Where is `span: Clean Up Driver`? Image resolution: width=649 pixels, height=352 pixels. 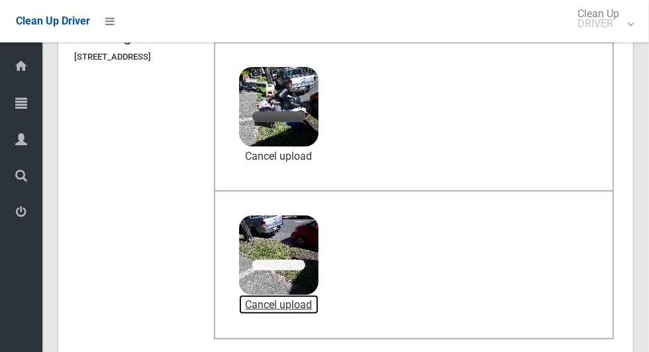
span: Clean Up Driver is located at coordinates (53, 21).